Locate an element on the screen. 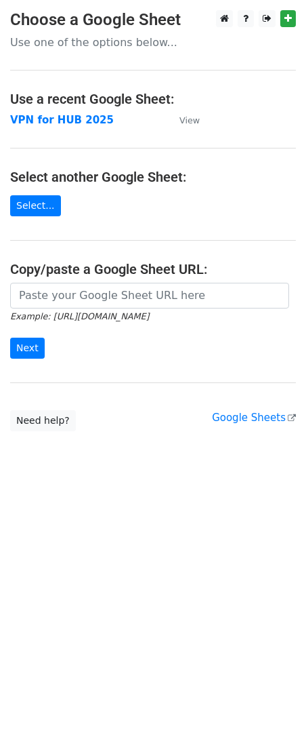 Image resolution: width=306 pixels, height=733 pixels. input: Paste your Google Sheet URL here is located at coordinates (150, 296).